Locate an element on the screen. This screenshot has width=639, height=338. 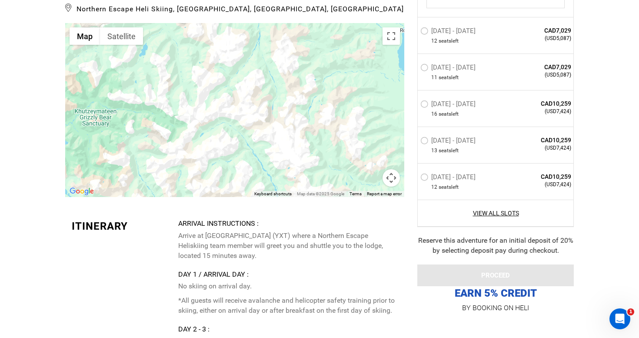
span: Map data ©2025 Google is located at coordinates (321, 194).